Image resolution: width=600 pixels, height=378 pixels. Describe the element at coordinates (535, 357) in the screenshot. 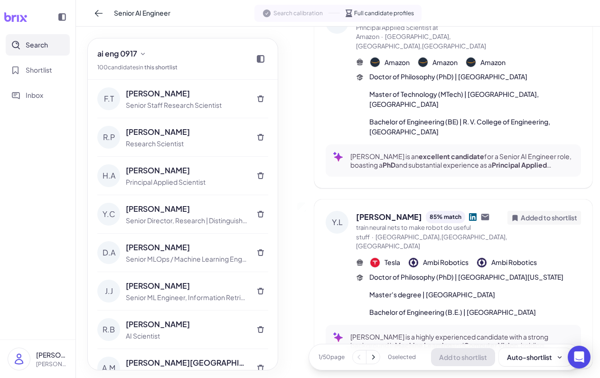

I see `div: Auto-shortlist` at that location.